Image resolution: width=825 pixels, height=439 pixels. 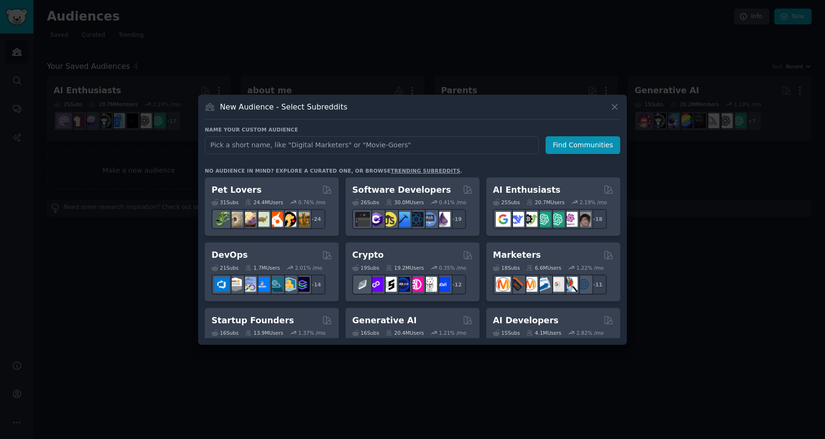 I want to click on img: web3, so click(x=403, y=284).